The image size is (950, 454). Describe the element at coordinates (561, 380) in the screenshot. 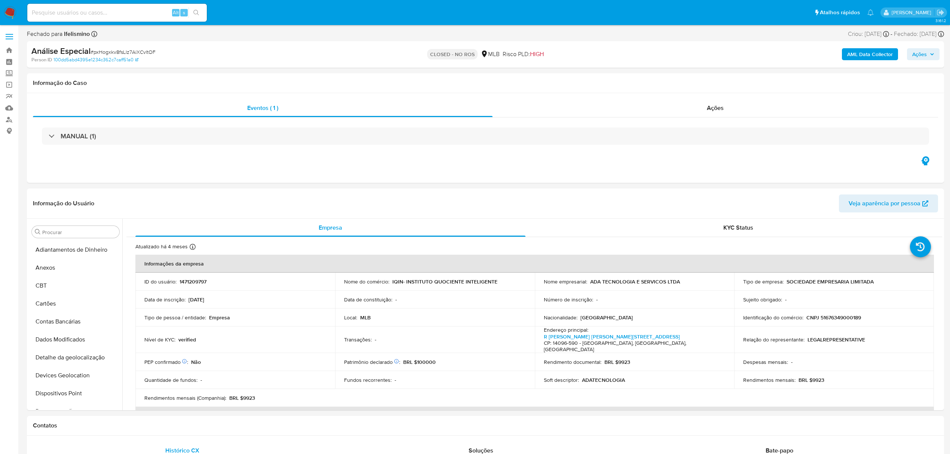

I see `p: Soft descriptor :` at that location.